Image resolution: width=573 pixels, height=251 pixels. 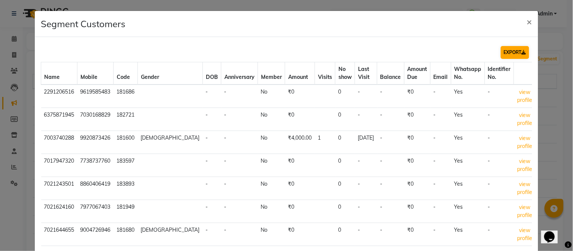 I want to click on th: Last Visit, so click(x=366, y=74).